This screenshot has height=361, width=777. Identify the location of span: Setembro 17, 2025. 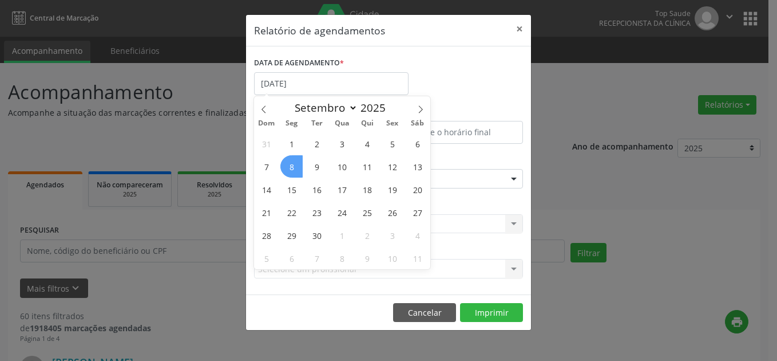
(342, 189).